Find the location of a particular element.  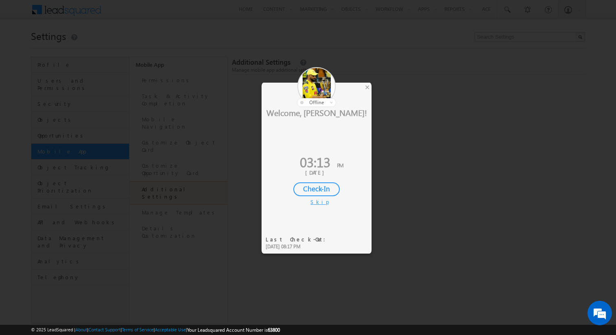

a: Contact Support is located at coordinates (104, 330).